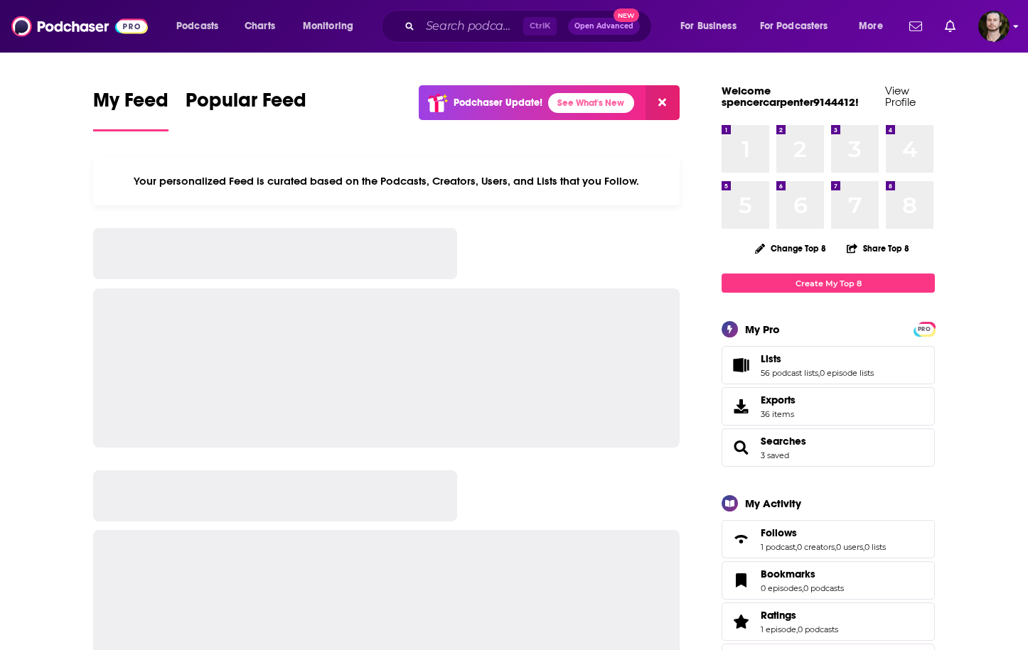 The height and width of the screenshot is (650, 1028). What do you see at coordinates (924, 329) in the screenshot?
I see `span: PRO` at bounding box center [924, 329].